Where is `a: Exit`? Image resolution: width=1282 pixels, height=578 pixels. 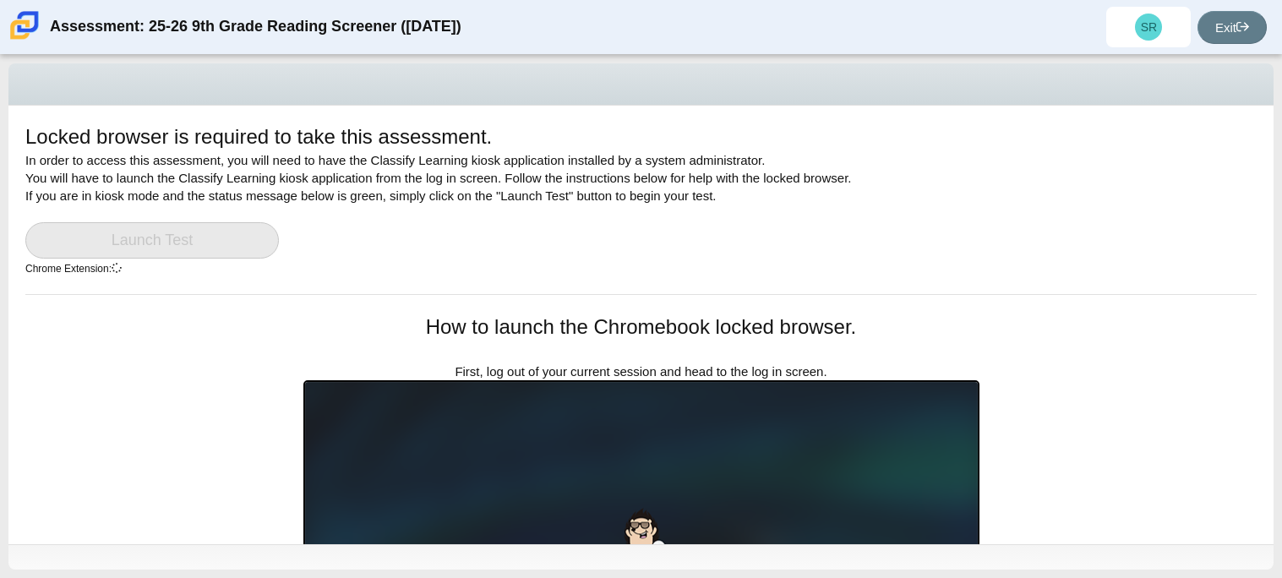
a: Exit is located at coordinates (1232, 27).